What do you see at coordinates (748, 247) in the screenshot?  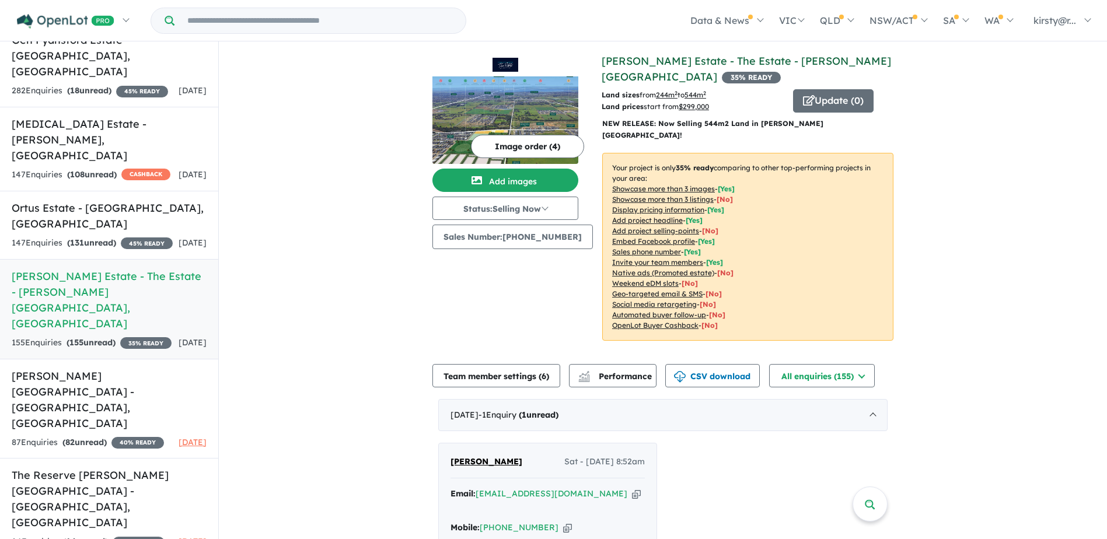 I see `p: Your project is only comparing to other top-performing projects in your area: - - - - - - - - - -...` at bounding box center [748, 247].